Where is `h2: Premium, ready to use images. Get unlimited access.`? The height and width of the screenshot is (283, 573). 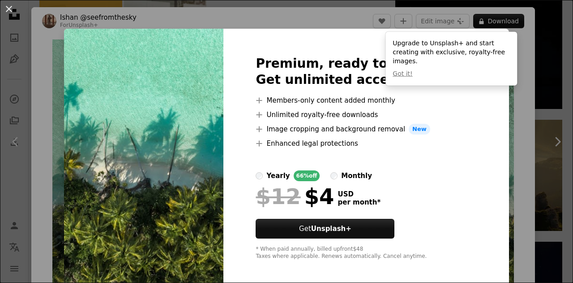
h2: Premium, ready to use images. Get unlimited access. is located at coordinates (366, 72).